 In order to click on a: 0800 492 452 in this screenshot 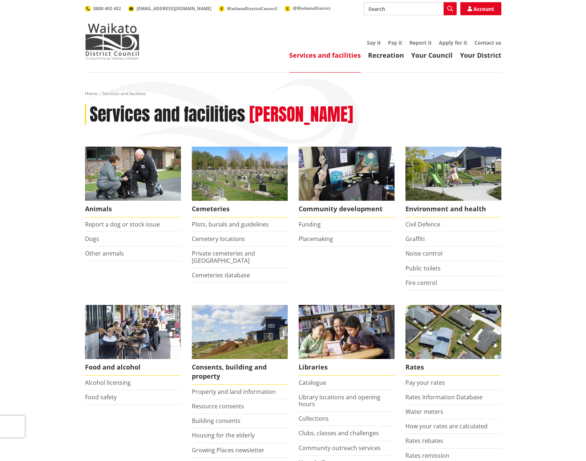, I will do `click(103, 8)`.